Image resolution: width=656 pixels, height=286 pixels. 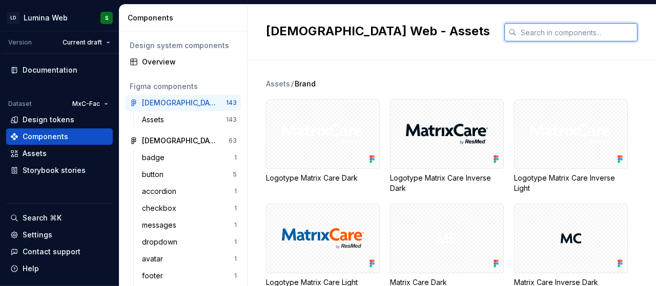 I want to click on a: Overview, so click(x=183, y=62).